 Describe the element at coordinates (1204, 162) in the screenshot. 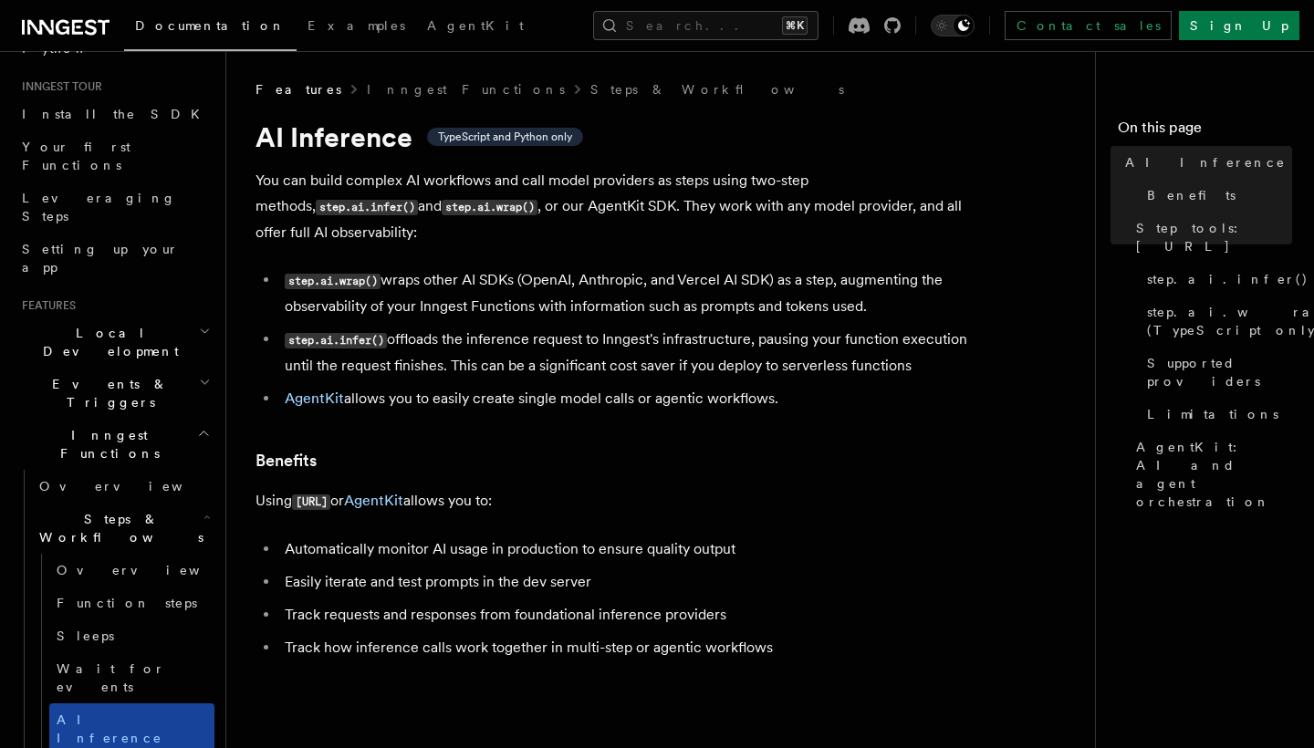

I see `a: AI Inference` at that location.